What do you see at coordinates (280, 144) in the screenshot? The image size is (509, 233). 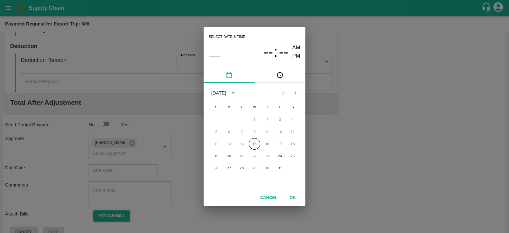 I see `button: 17` at bounding box center [280, 144].